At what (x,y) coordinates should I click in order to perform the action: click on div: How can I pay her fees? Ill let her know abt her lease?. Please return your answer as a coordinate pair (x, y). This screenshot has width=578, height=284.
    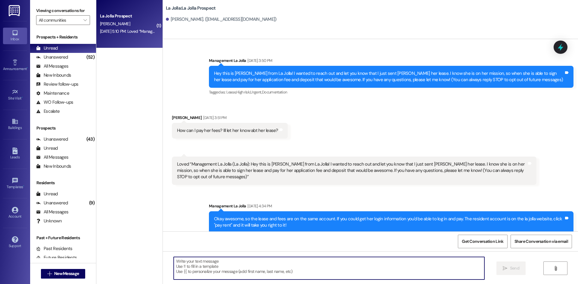
    Looking at the image, I should click on (227, 131).